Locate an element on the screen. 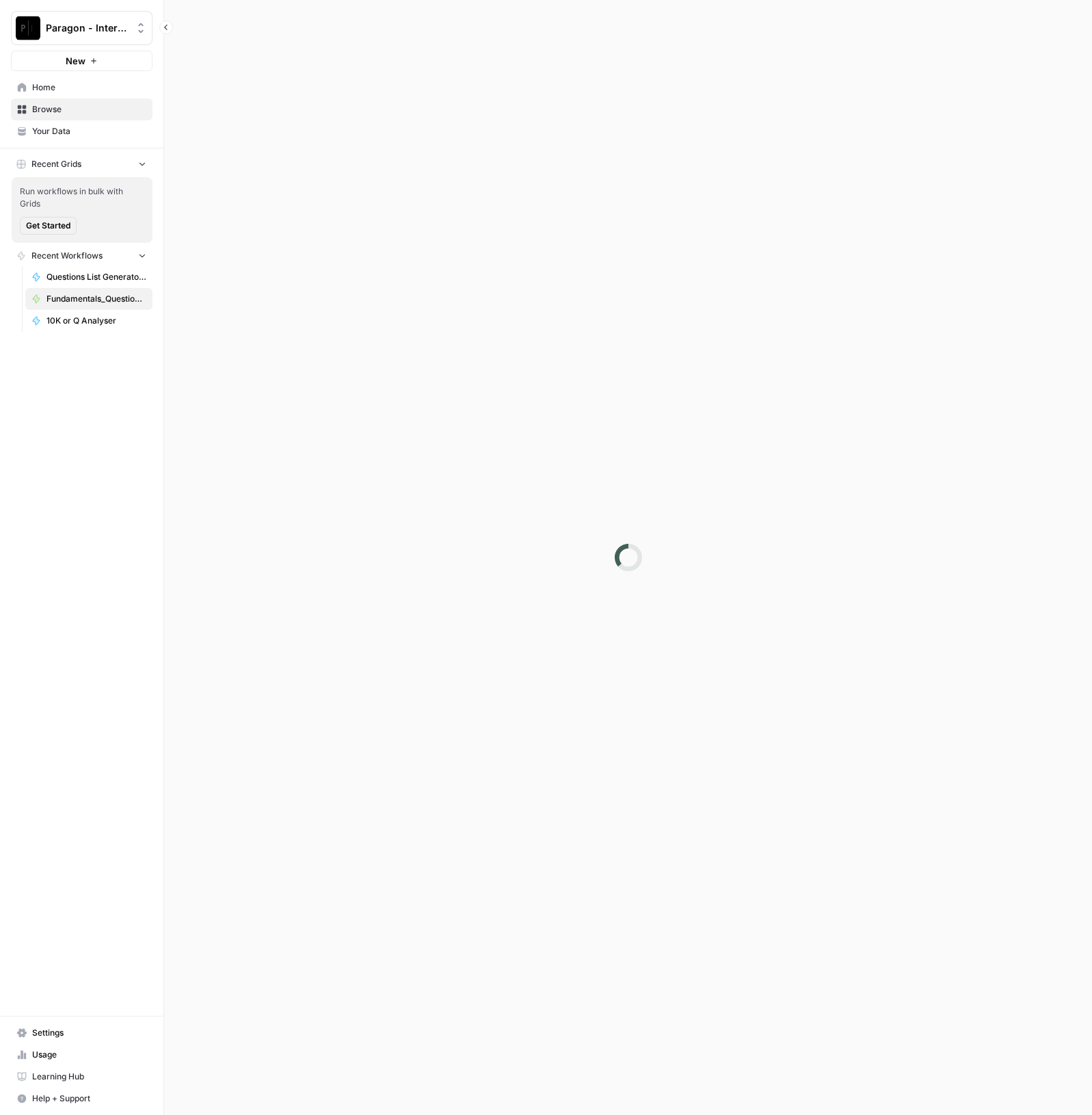 The height and width of the screenshot is (1115, 1092). span: Settings is located at coordinates (89, 1033).